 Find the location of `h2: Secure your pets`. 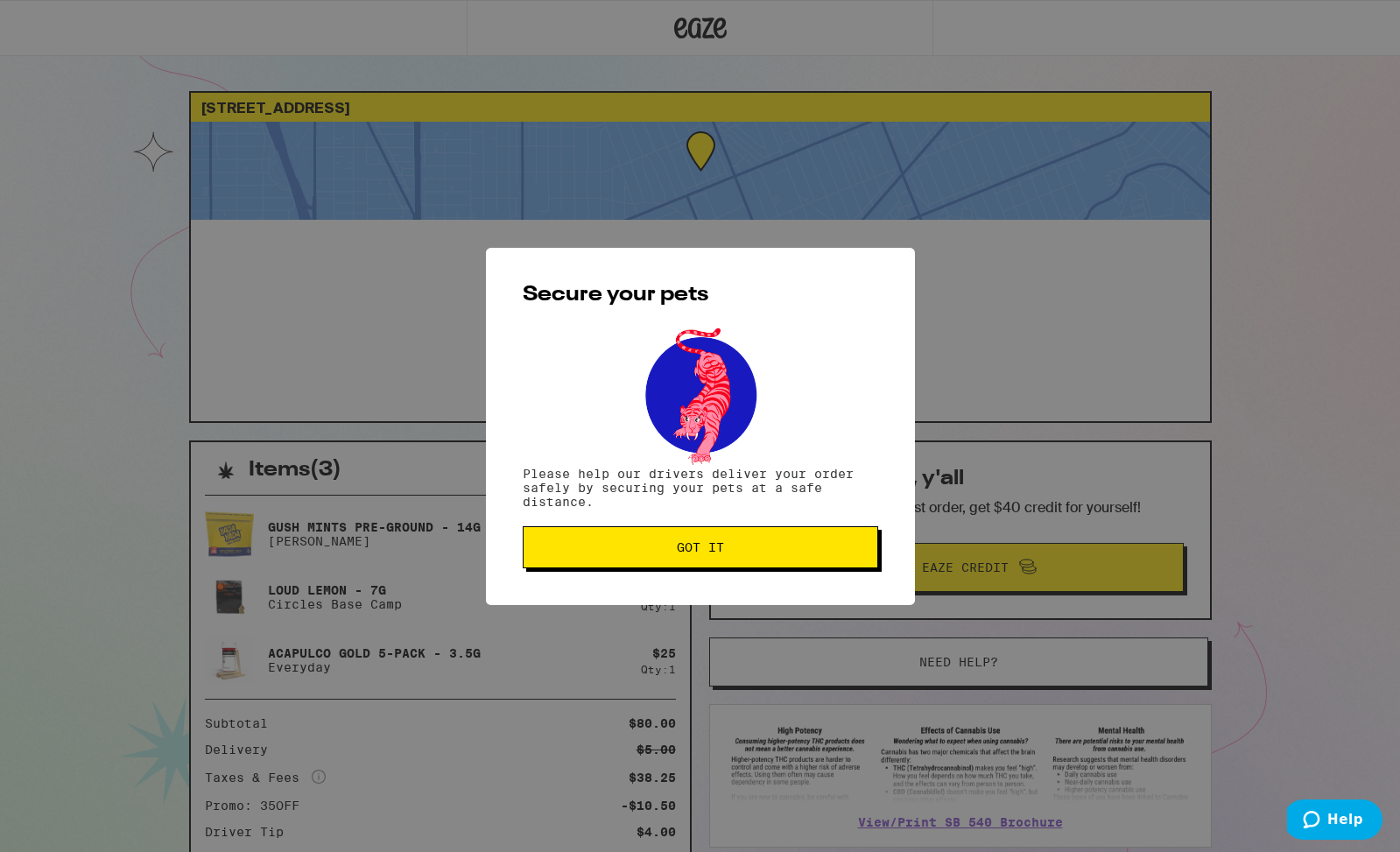

h2: Secure your pets is located at coordinates (701, 295).